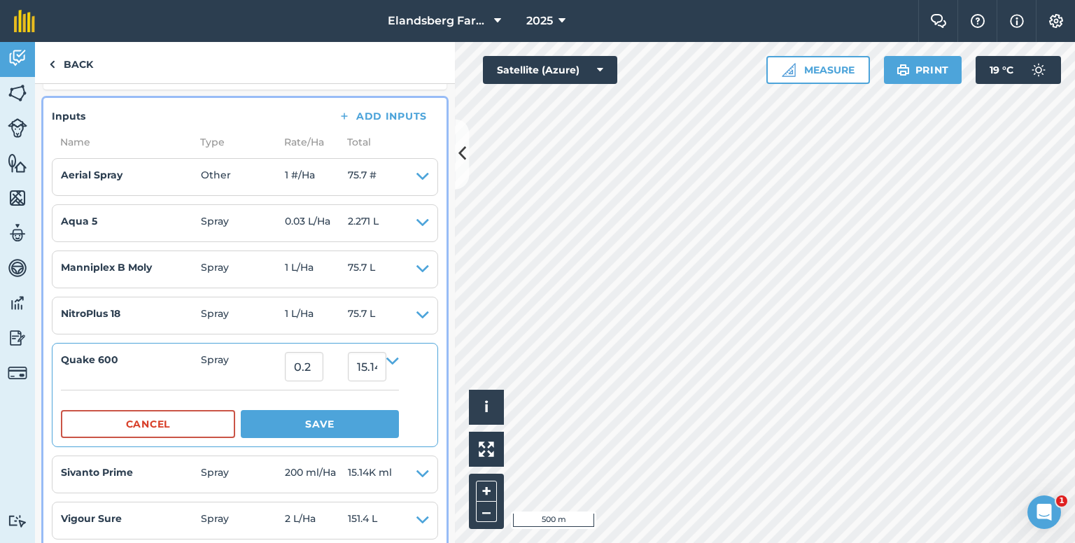 This screenshot has height=543, width=1075. Describe the element at coordinates (245, 521) in the screenshot. I see `summary: Vigour SureSpray2 L/Ha151.4 L` at that location.